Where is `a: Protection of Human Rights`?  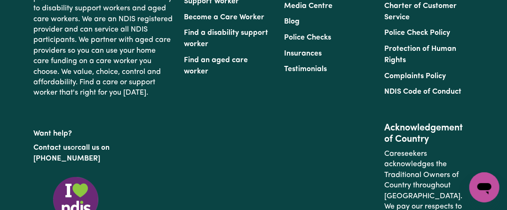
a: Protection of Human Rights is located at coordinates (420, 55).